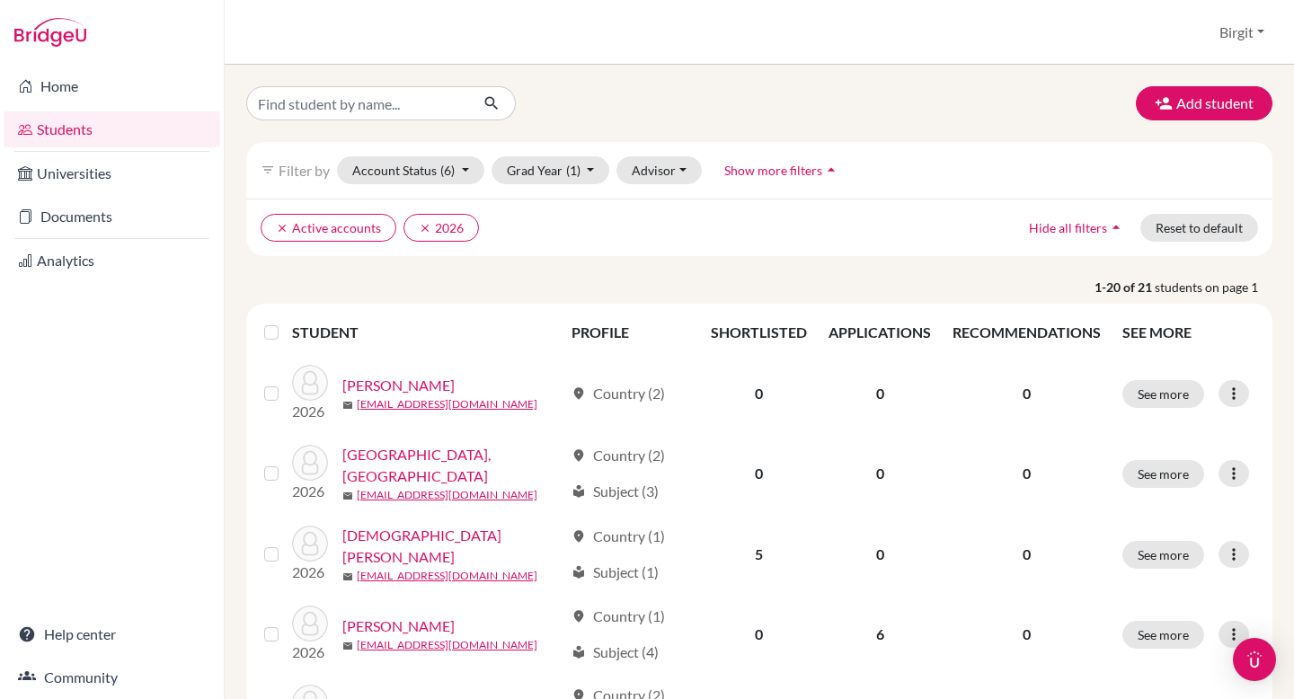 Image resolution: width=1294 pixels, height=699 pixels. Describe the element at coordinates (310, 624) in the screenshot. I see `img: Jaywant, Kavin` at that location.